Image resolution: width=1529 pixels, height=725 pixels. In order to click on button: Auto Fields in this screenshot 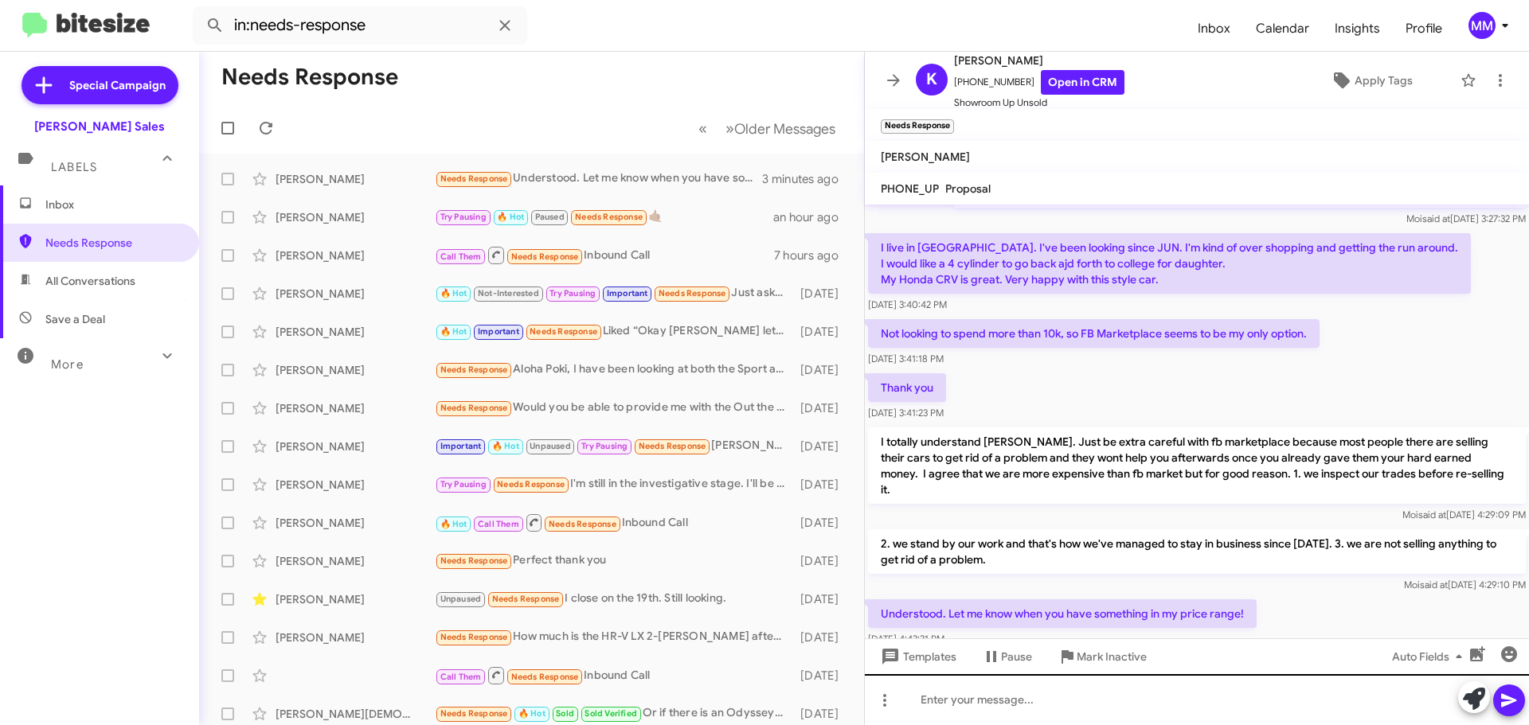, I will do `click(1430, 657)`.